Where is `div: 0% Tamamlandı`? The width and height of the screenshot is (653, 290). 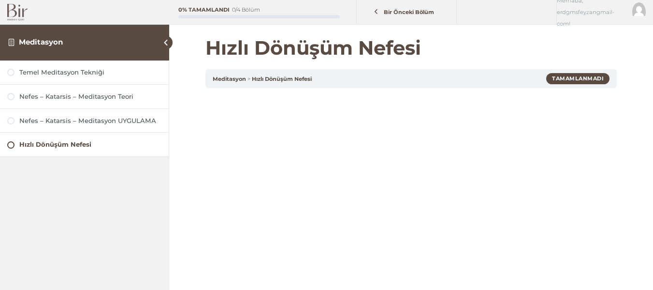
div: 0% Tamamlandı is located at coordinates (204, 10).